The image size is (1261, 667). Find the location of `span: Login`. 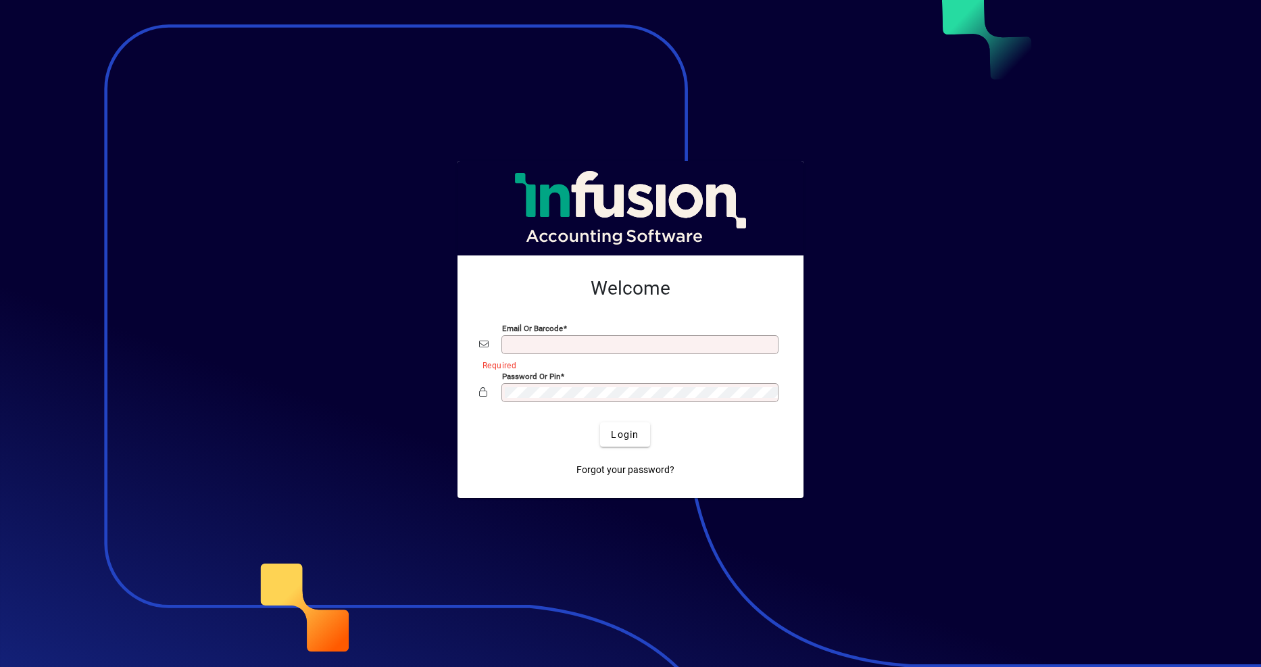

span: Login is located at coordinates (624, 434).